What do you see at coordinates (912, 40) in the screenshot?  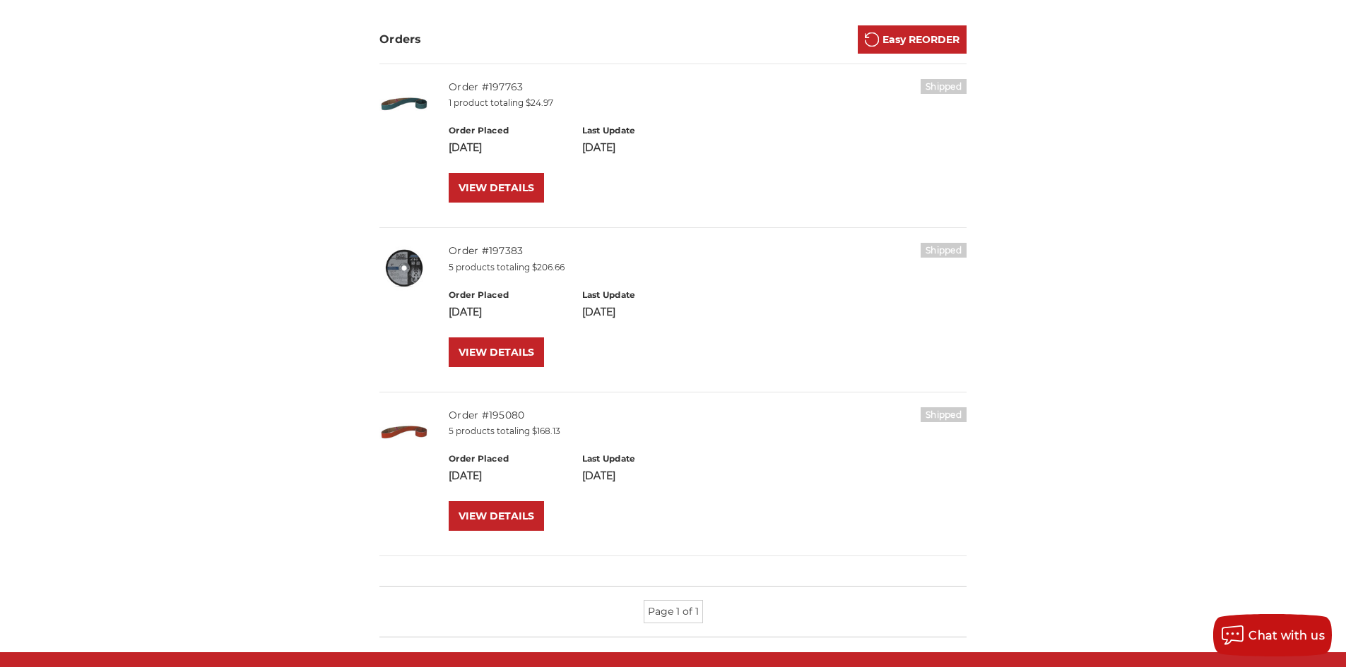 I see `a: Easy REORDER` at bounding box center [912, 40].